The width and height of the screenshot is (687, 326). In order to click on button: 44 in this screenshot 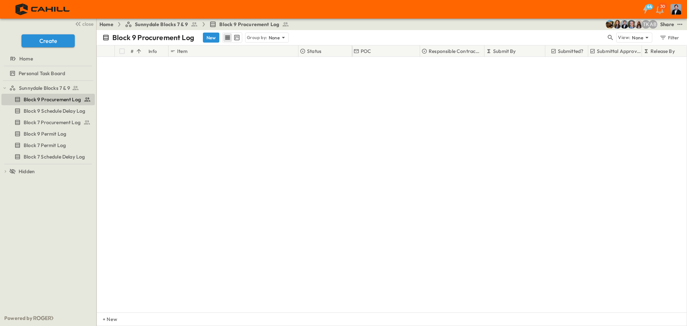, I will do `click(645, 9)`.